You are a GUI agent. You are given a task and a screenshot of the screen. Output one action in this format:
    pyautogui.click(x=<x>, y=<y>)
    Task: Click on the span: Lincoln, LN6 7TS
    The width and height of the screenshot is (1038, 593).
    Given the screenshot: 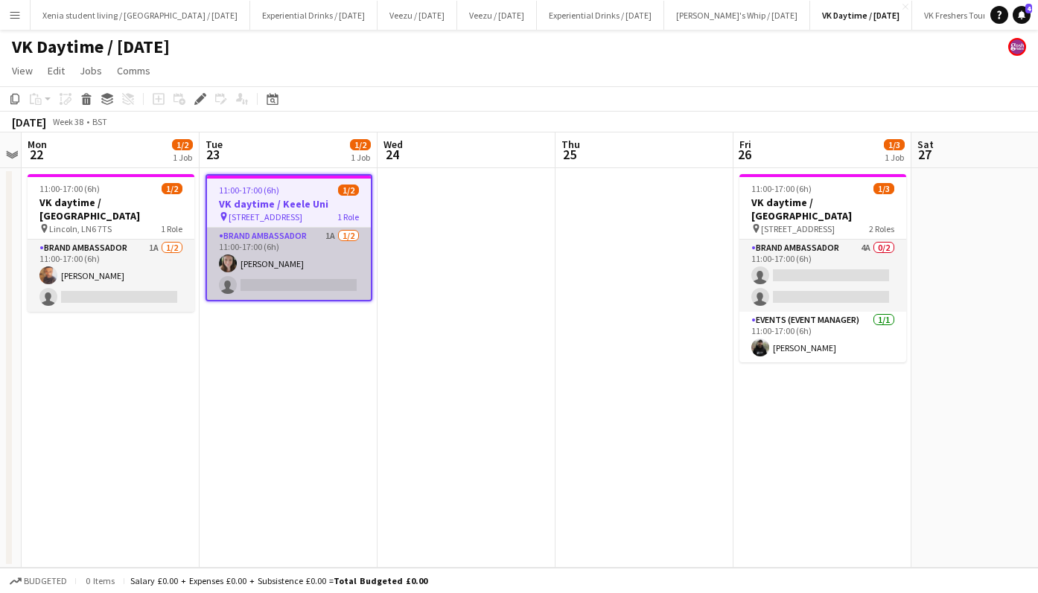 What is the action you would take?
    pyautogui.click(x=80, y=229)
    